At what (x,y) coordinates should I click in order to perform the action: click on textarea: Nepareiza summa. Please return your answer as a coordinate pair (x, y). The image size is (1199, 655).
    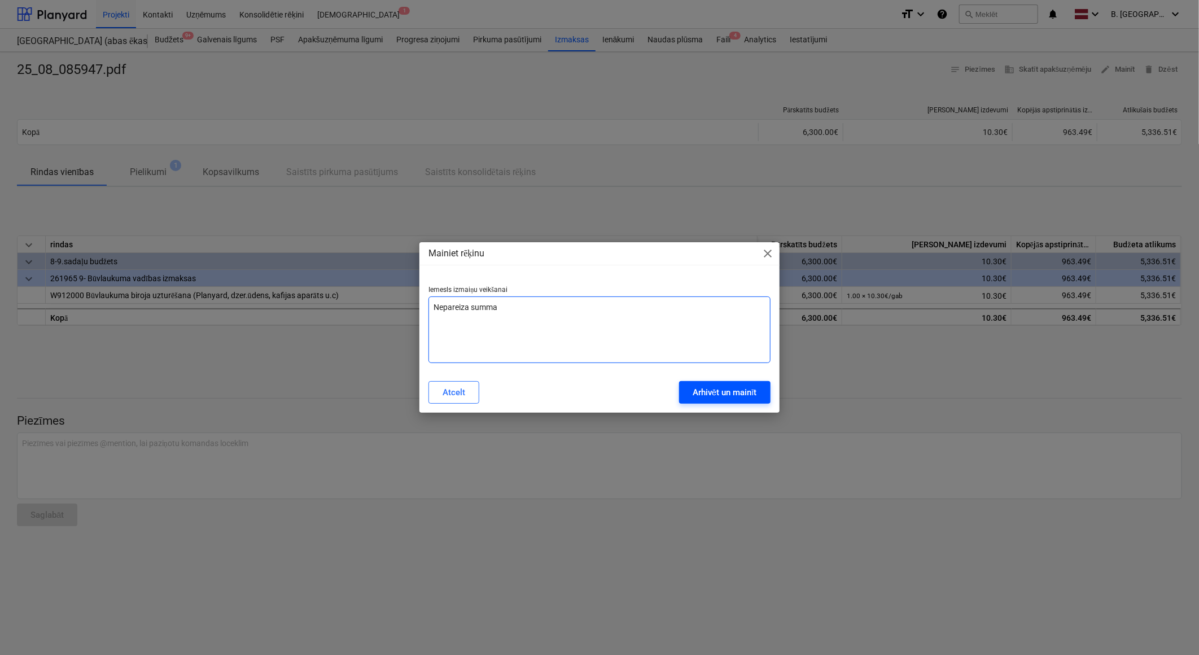
    Looking at the image, I should click on (599, 330).